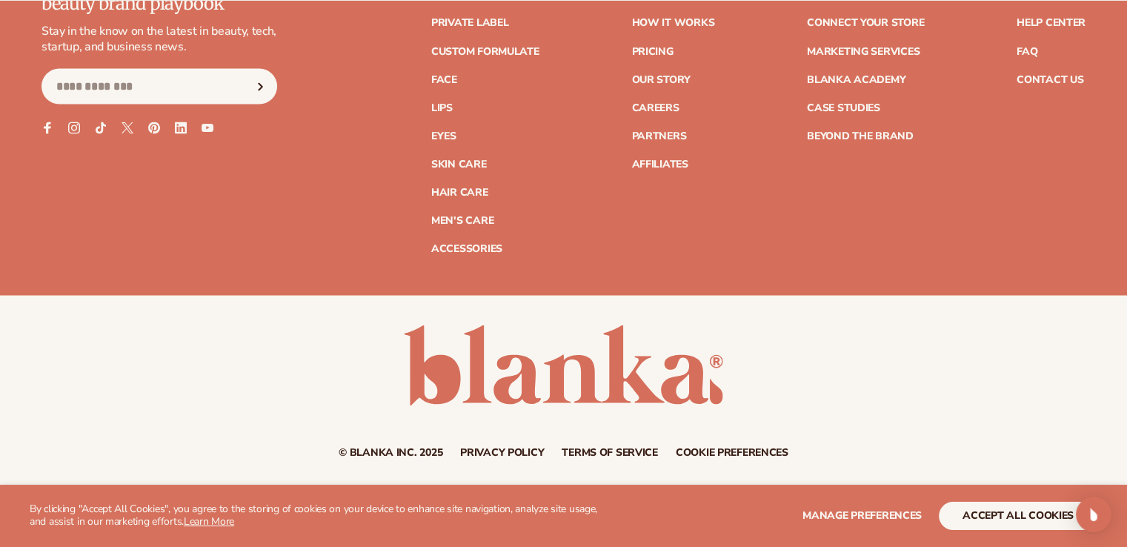  I want to click on a: FAQ, so click(1027, 51).